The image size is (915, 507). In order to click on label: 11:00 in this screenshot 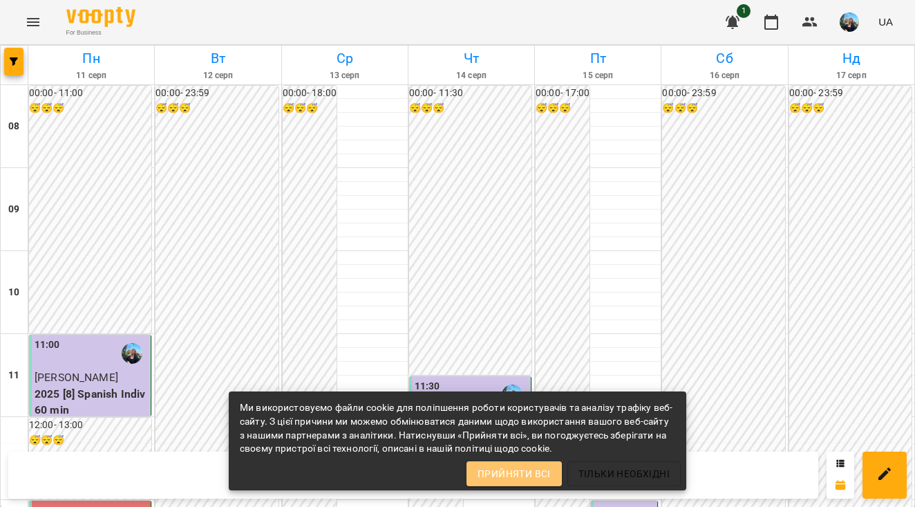, I will do `click(47, 345)`.